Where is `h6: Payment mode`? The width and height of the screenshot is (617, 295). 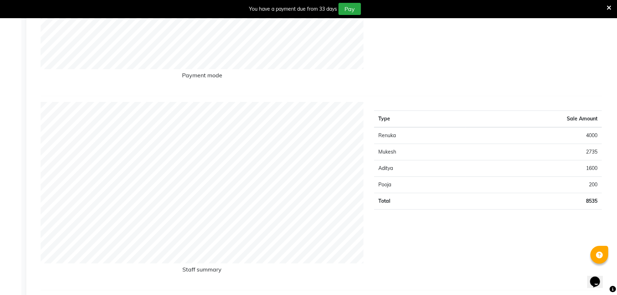 h6: Payment mode is located at coordinates (202, 77).